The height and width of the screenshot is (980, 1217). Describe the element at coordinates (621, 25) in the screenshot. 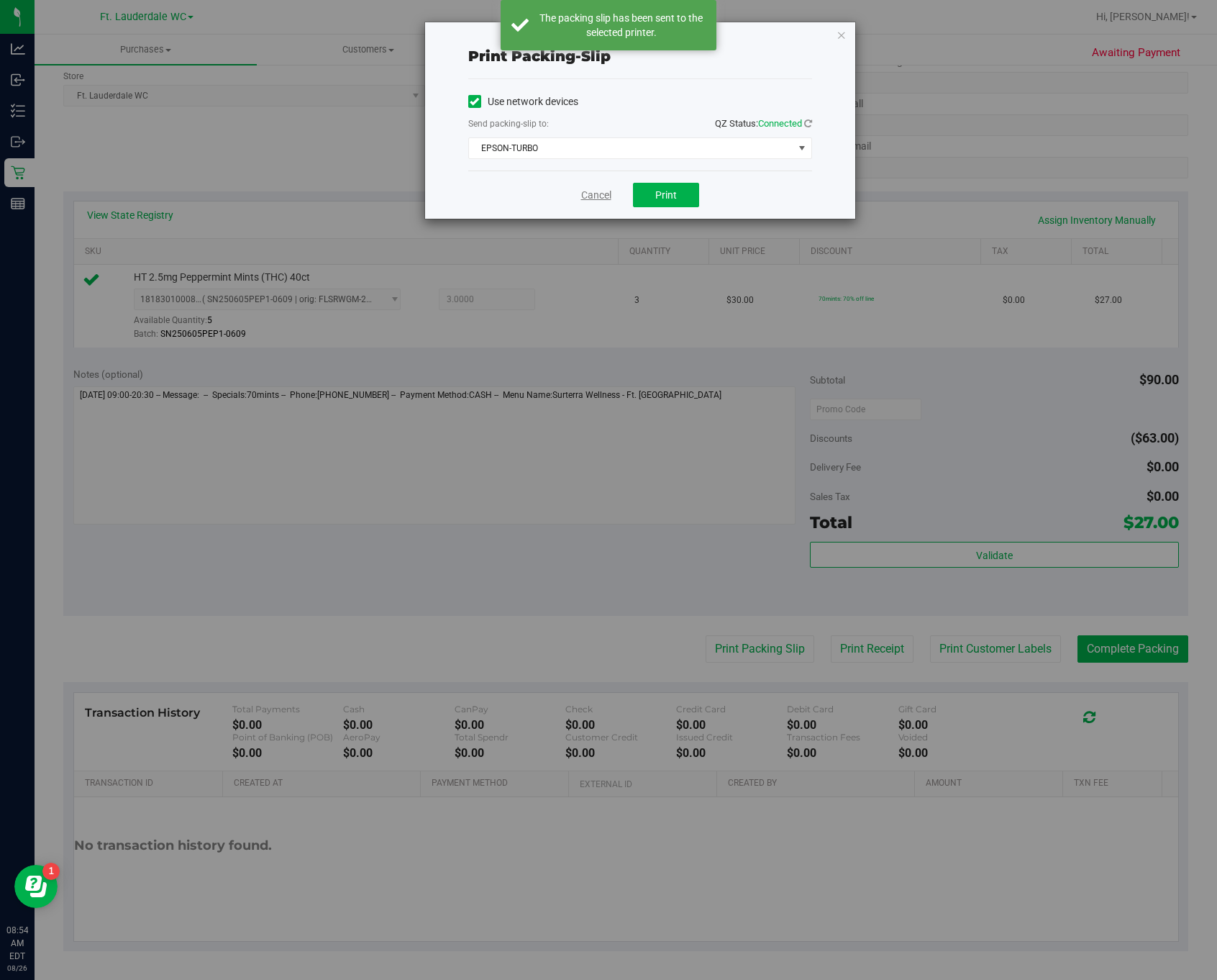

I see `div: The packing slip has been sent to the selected printer.` at that location.